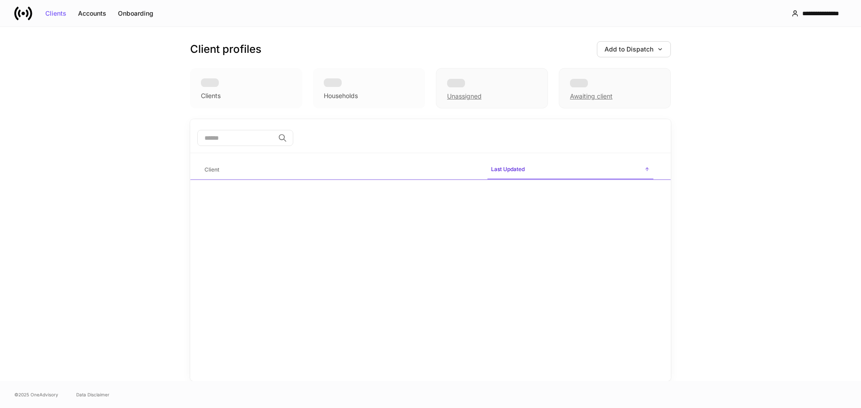  Describe the element at coordinates (633, 49) in the screenshot. I see `div: Add to Dispatch` at that location.